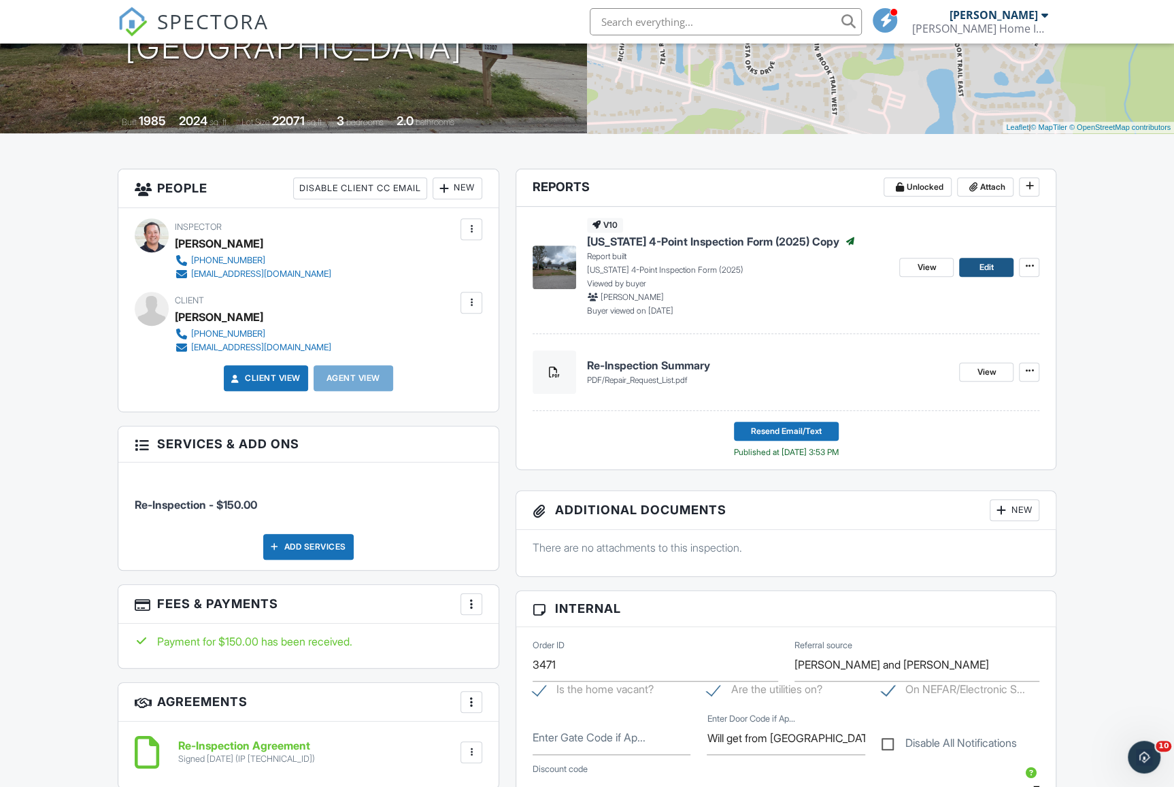 The height and width of the screenshot is (787, 1174). What do you see at coordinates (949, 745) in the screenshot?
I see `label: Disable All Notifications` at bounding box center [949, 745].